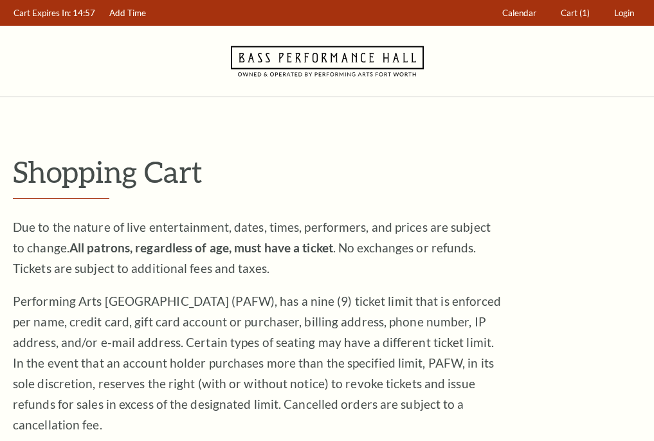 The height and width of the screenshot is (441, 654). I want to click on a: Login, so click(625, 13).